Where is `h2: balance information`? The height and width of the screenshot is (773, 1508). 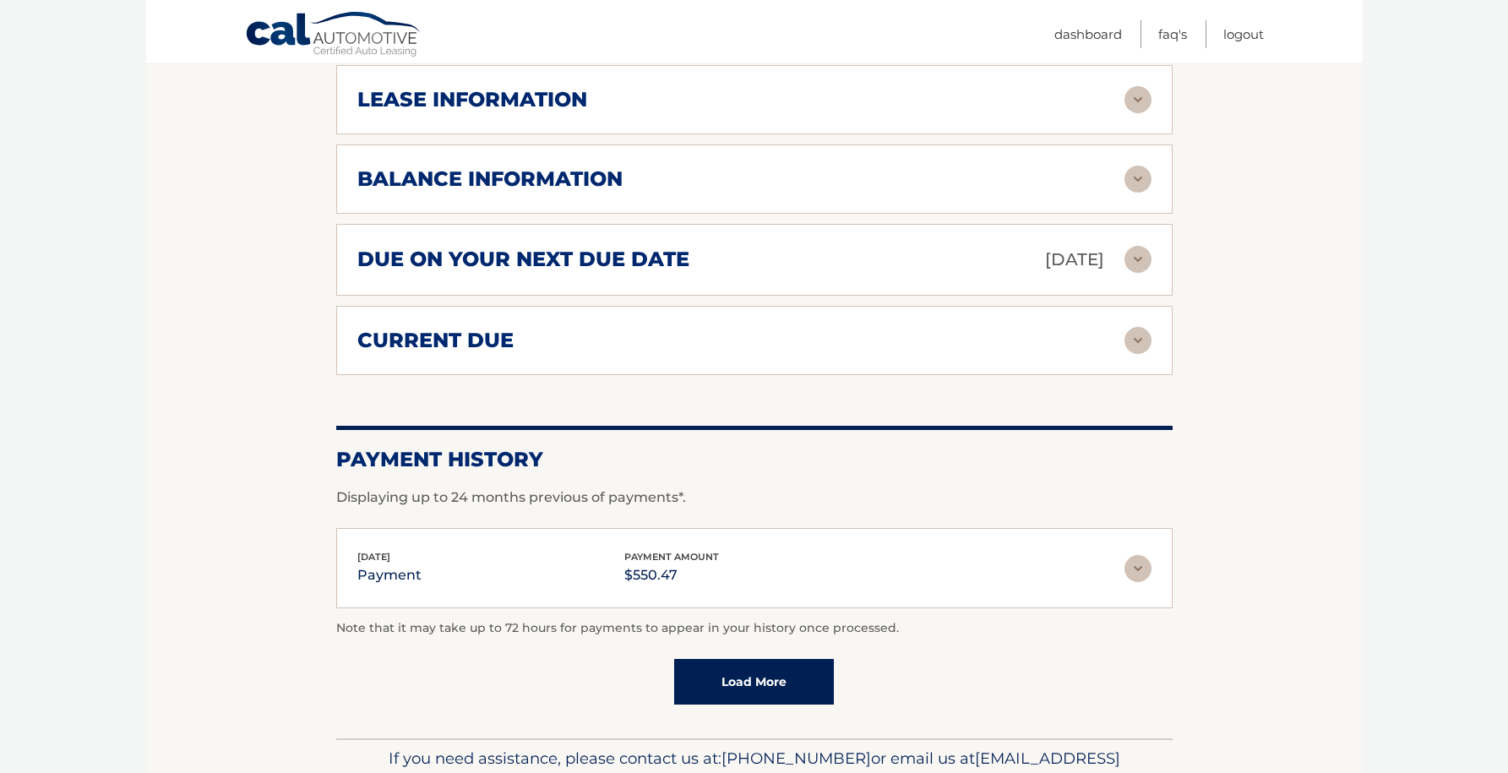 h2: balance information is located at coordinates (490, 179).